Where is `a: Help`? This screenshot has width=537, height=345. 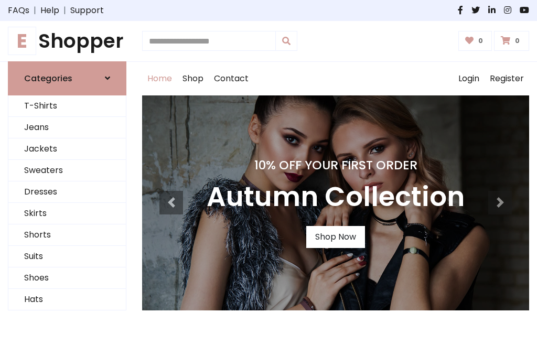 a: Help is located at coordinates (50, 10).